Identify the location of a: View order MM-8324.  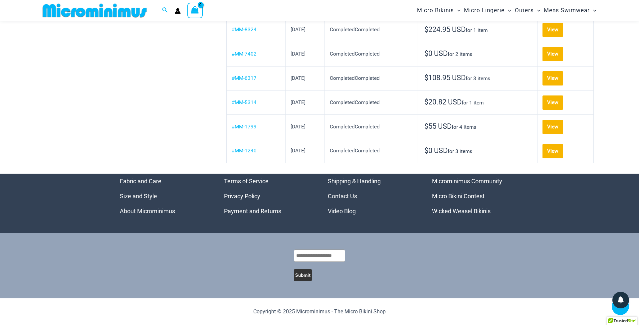
(553, 30).